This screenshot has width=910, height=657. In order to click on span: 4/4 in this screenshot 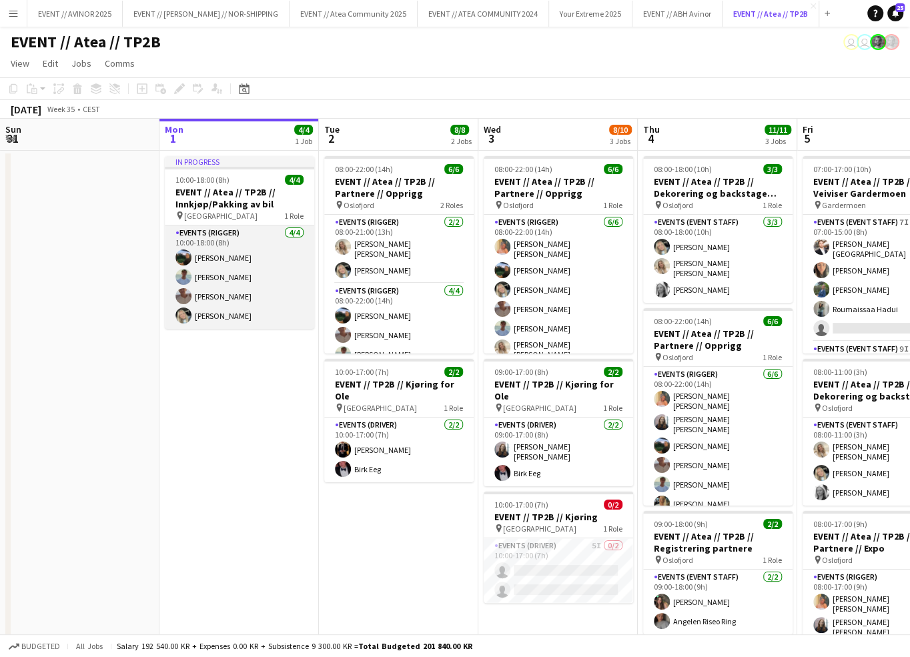, I will do `click(303, 129)`.